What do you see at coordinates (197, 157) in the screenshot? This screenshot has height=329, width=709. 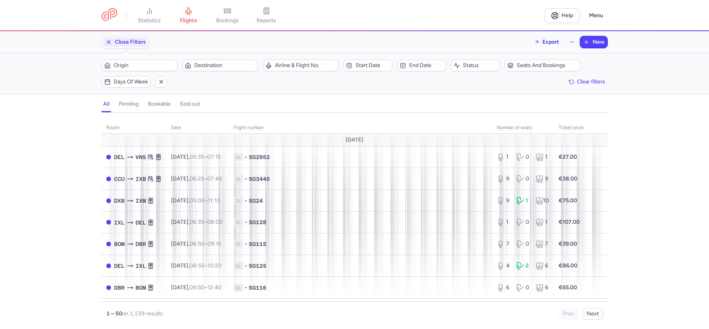 I see `time: 05:35` at bounding box center [197, 157].